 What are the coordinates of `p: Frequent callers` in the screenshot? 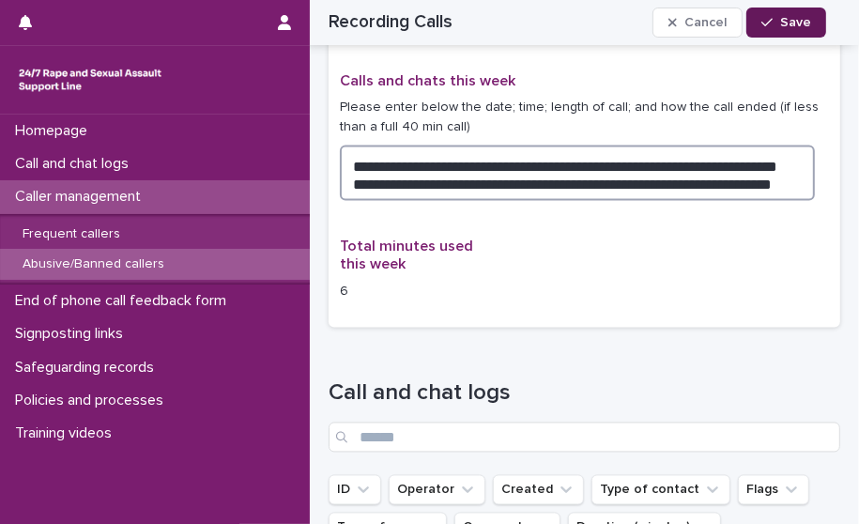 It's located at (71, 234).